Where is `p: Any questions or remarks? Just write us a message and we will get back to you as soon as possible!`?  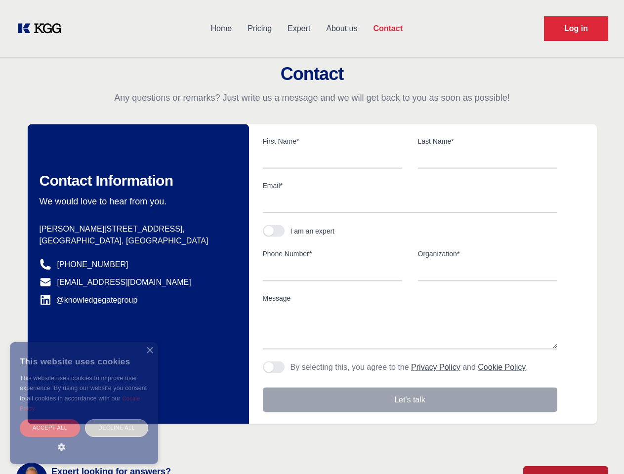
p: Any questions or remarks? Just write us a message and we will get back to you as soon as possible! is located at coordinates (312, 98).